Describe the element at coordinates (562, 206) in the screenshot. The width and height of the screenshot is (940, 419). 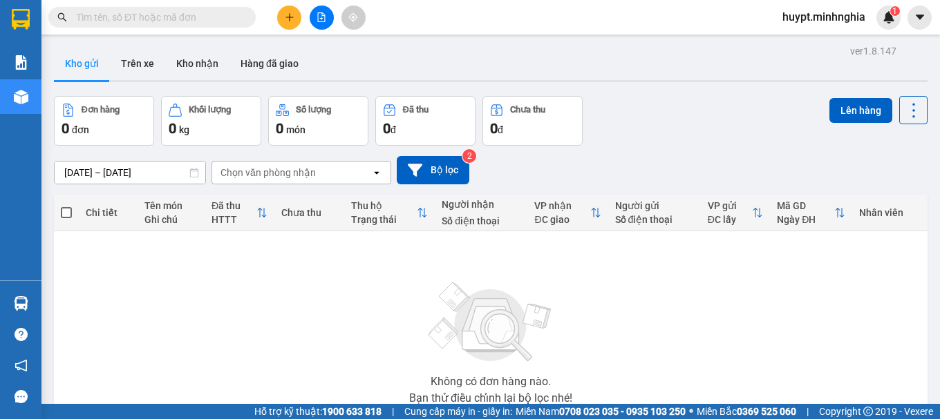
I see `div: VP nhận` at that location.